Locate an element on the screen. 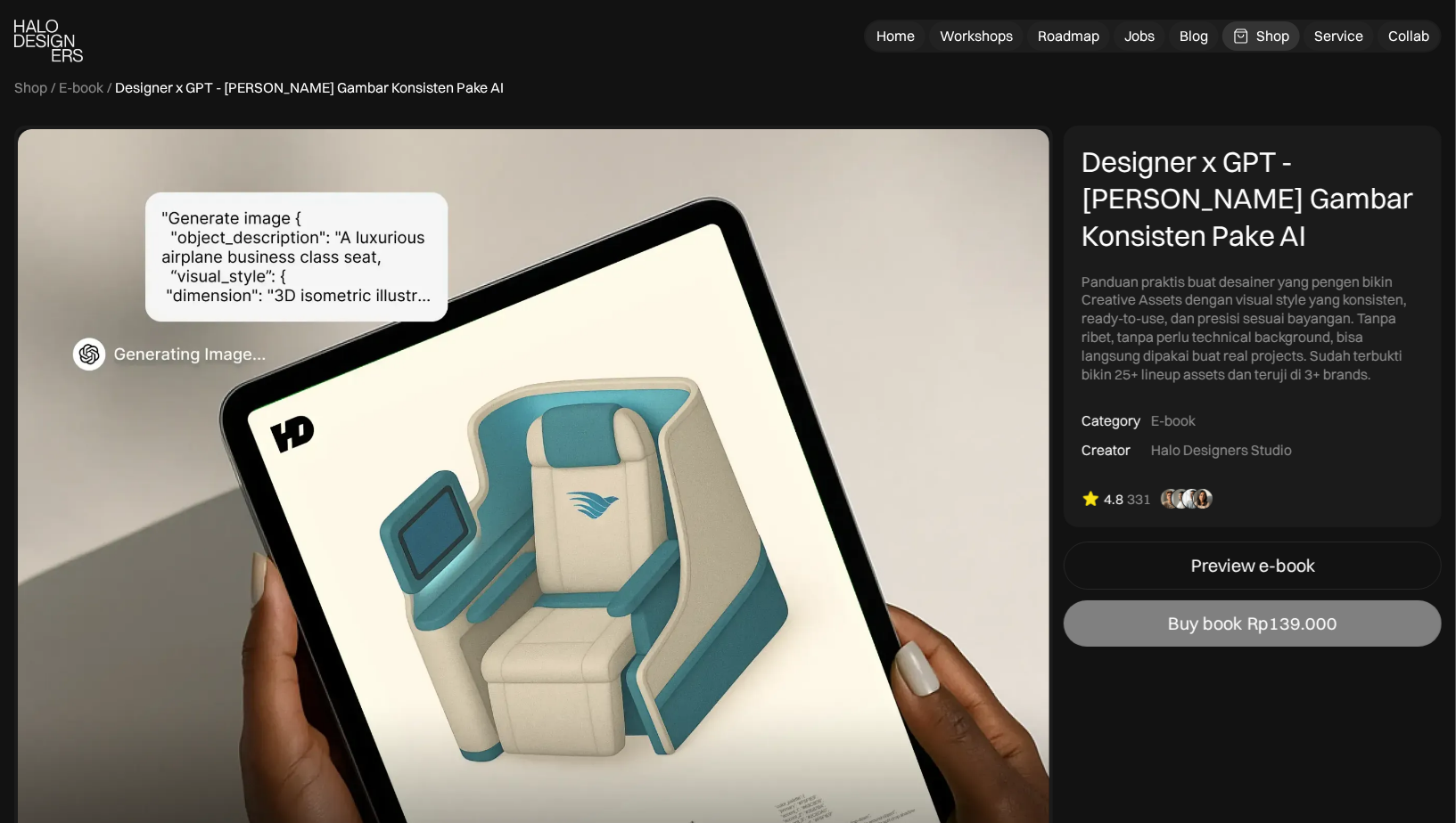 Image resolution: width=1456 pixels, height=823 pixels. a: Home is located at coordinates (895, 36).